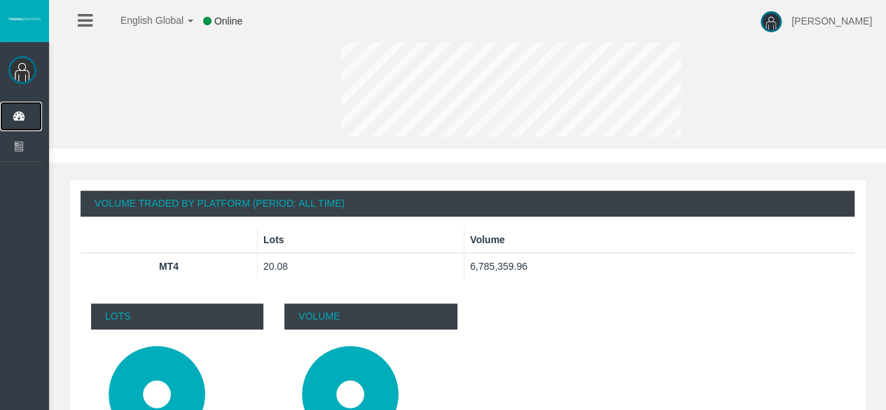 This screenshot has width=886, height=410. I want to click on th: Lots, so click(360, 240).